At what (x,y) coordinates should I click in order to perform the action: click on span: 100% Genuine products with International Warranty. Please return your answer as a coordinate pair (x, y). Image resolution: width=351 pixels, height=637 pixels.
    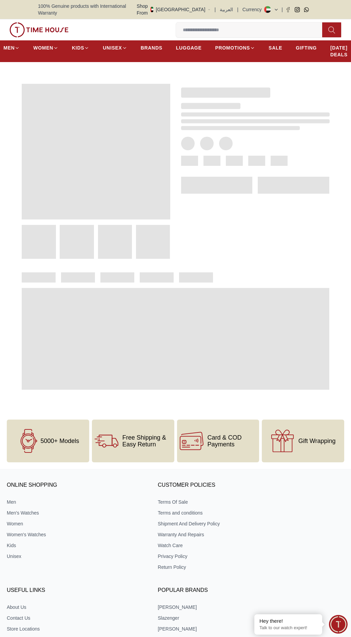
    Looking at the image, I should click on (87, 9).